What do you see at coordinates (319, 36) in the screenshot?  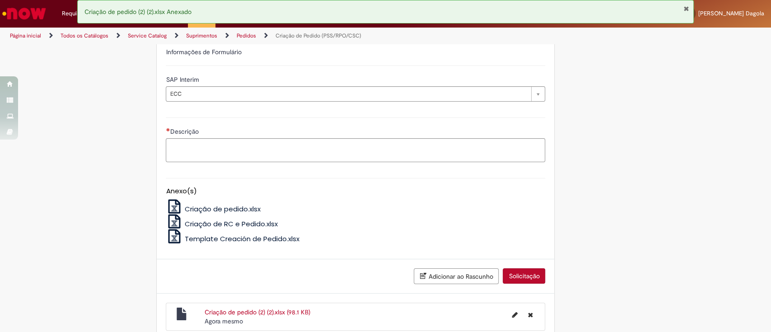 I see `a: Criação de Pedido (PSS/RPO/CSC)` at bounding box center [319, 36].